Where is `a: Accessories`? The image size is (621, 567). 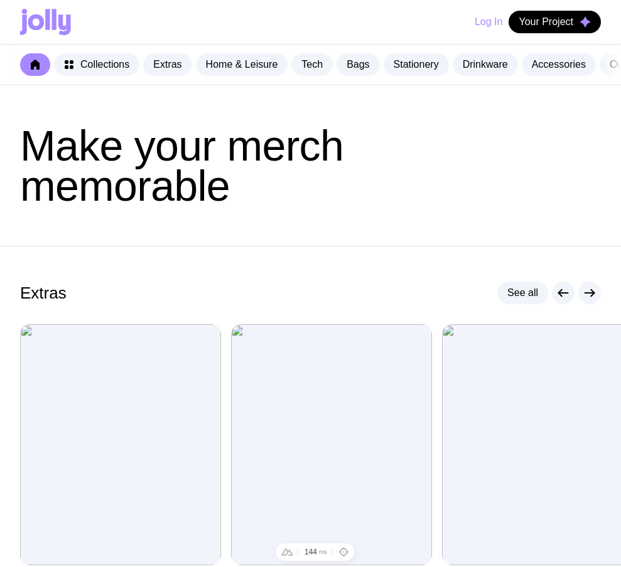
a: Accessories is located at coordinates (559, 65).